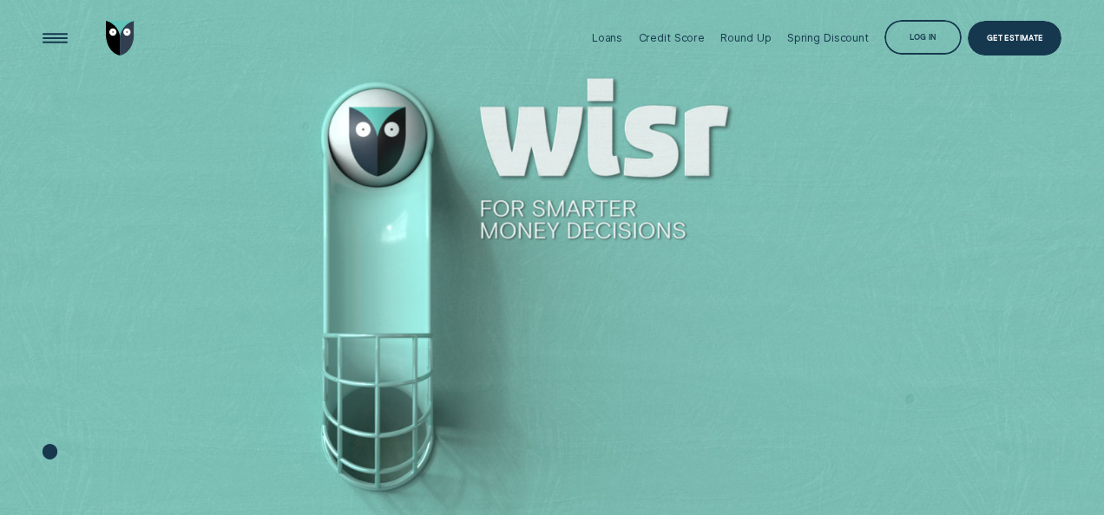  I want to click on div: Round Up, so click(745, 37).